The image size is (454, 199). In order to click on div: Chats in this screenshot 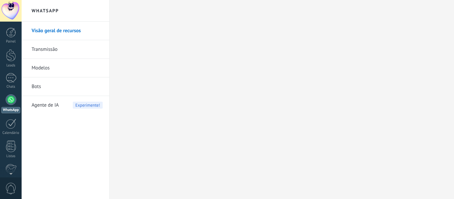, I will do `click(11, 87)`.